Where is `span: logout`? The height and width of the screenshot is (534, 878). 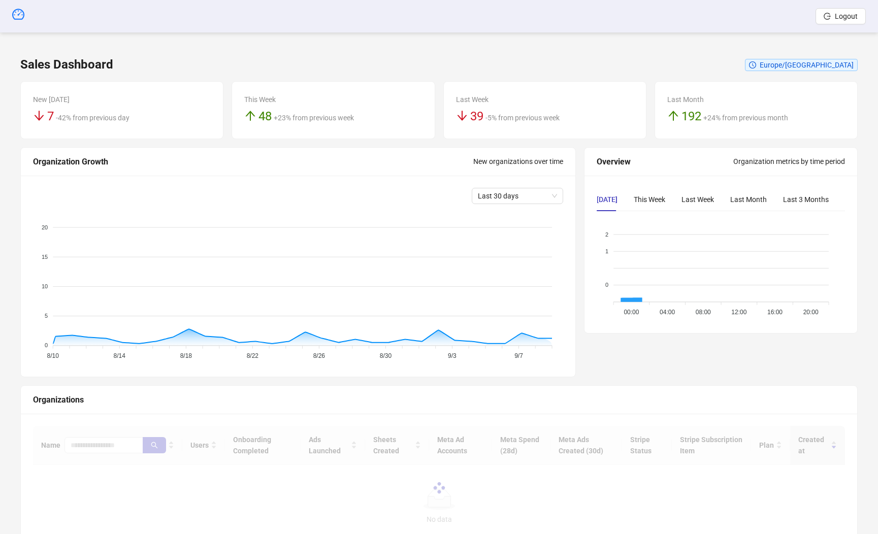 span: logout is located at coordinates (827, 16).